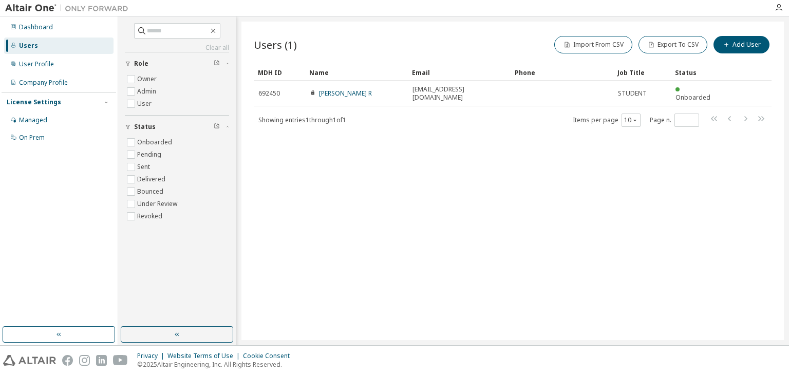 This screenshot has width=789, height=375. What do you see at coordinates (269, 356) in the screenshot?
I see `div: Cookie Consent` at bounding box center [269, 356].